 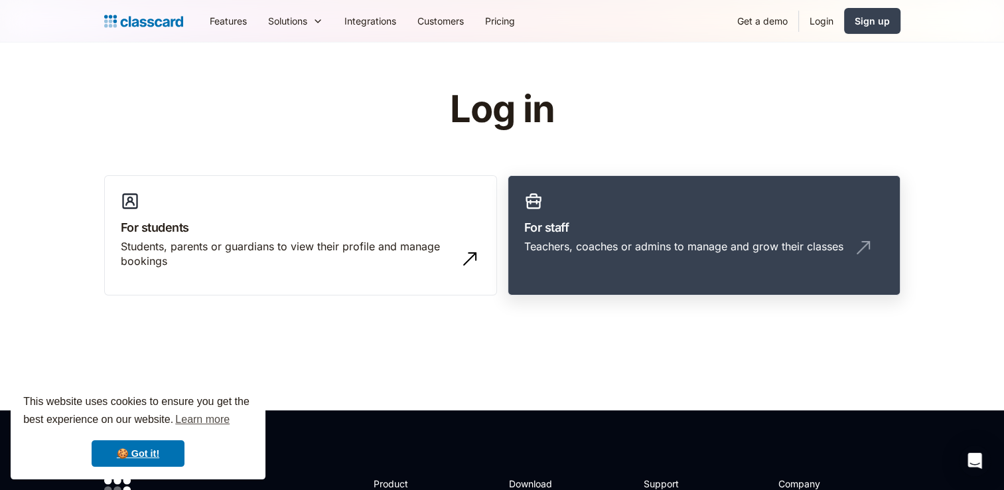 What do you see at coordinates (440, 21) in the screenshot?
I see `a: Customers` at bounding box center [440, 21].